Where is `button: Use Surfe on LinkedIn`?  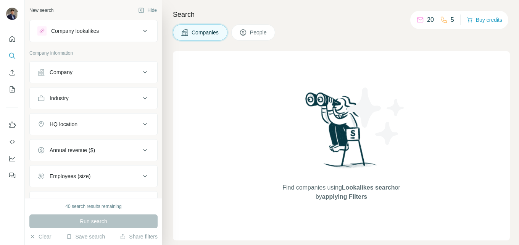 button: Use Surfe on LinkedIn is located at coordinates (12, 125).